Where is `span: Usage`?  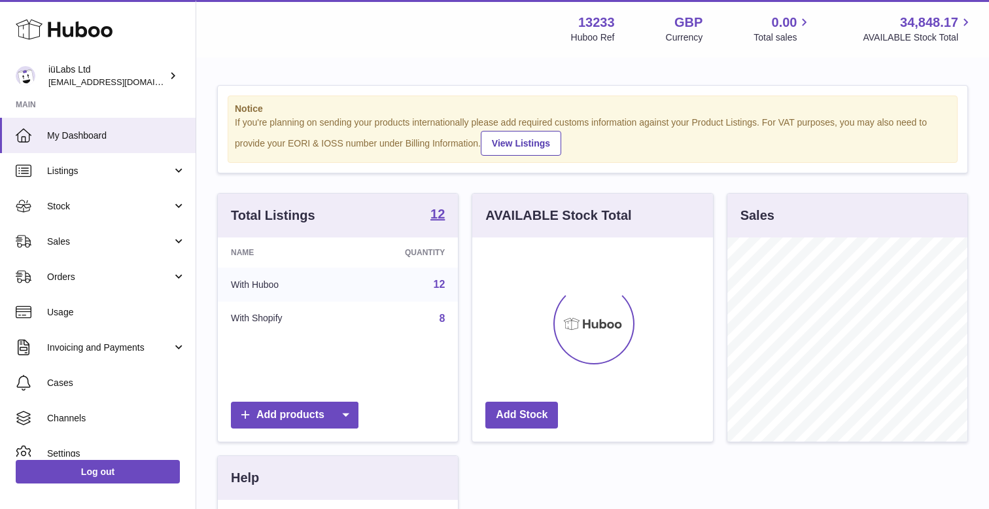 span: Usage is located at coordinates (116, 312).